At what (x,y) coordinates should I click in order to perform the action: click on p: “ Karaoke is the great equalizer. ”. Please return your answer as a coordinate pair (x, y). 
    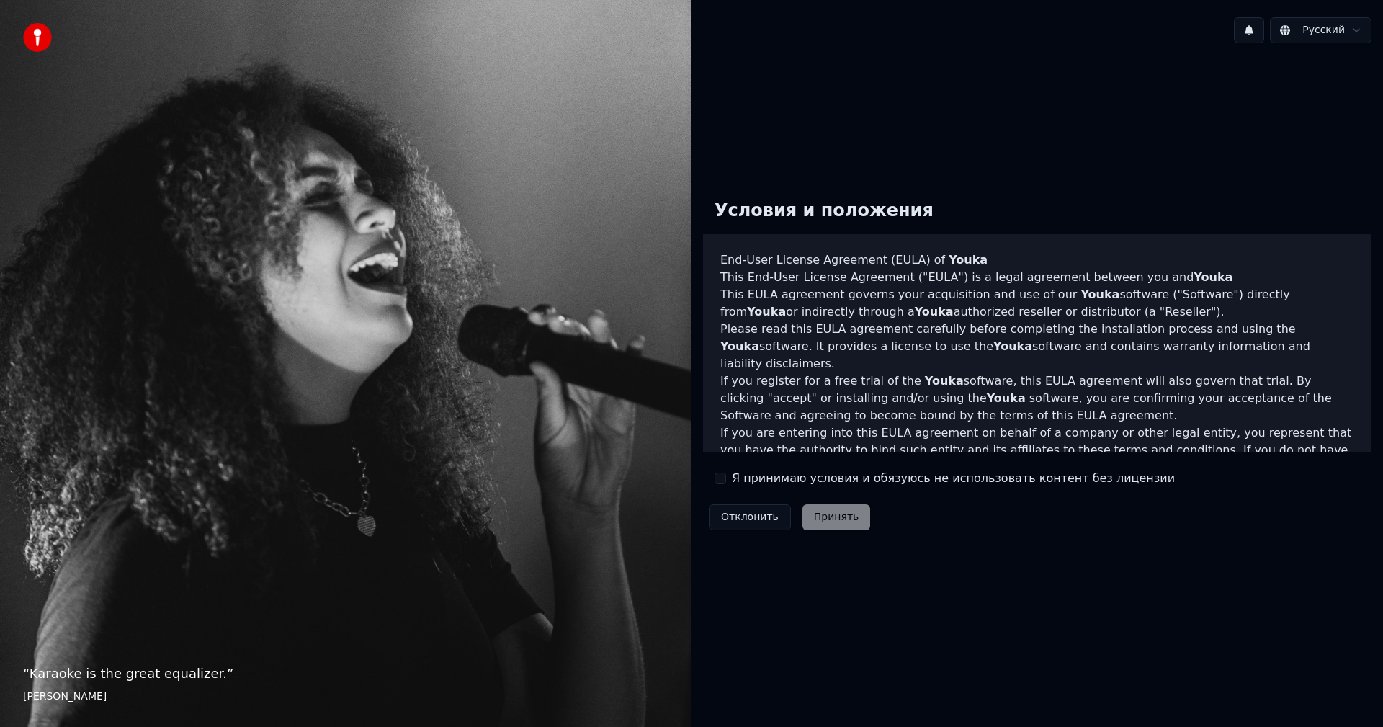
    Looking at the image, I should click on (346, 673).